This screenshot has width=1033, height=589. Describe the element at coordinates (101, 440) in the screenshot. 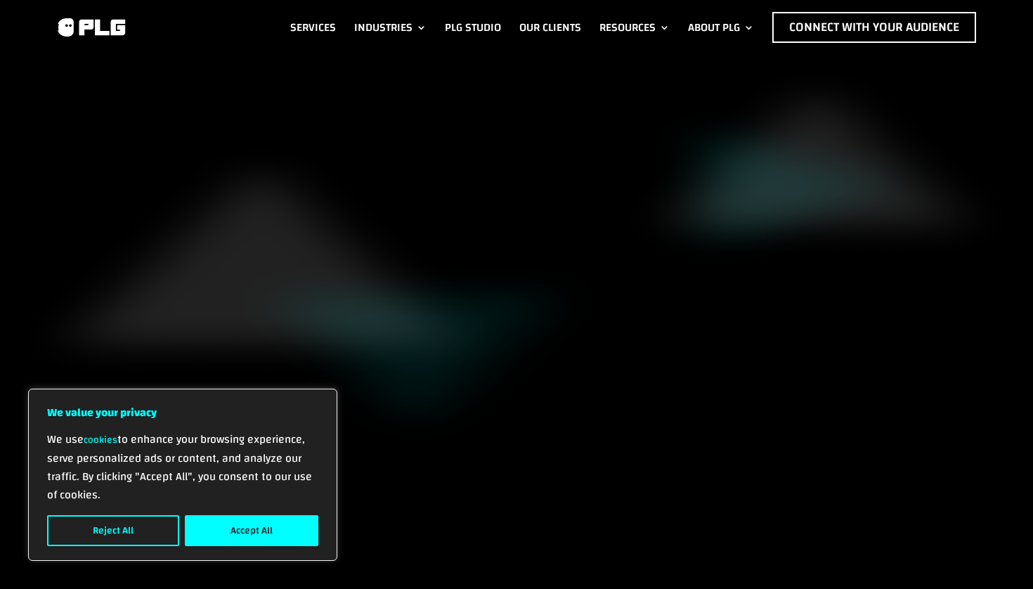

I see `span: cookies` at that location.